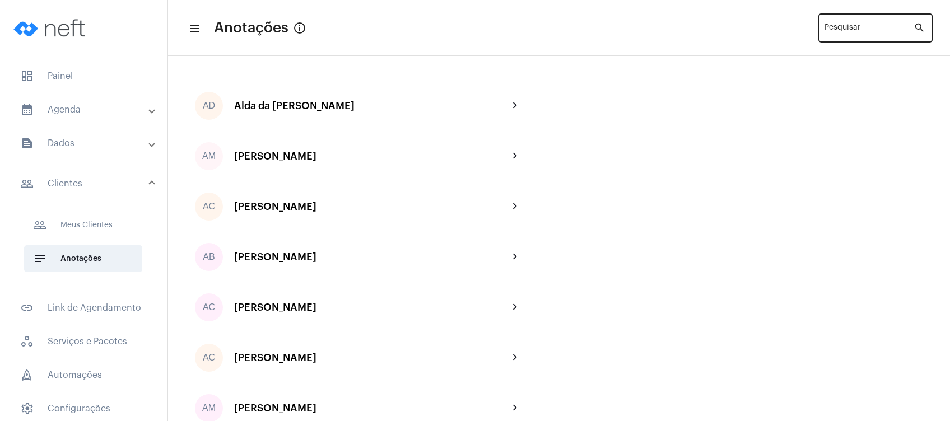  What do you see at coordinates (87, 245) in the screenshot?
I see `div: sidenav iconClientes` at bounding box center [87, 245].